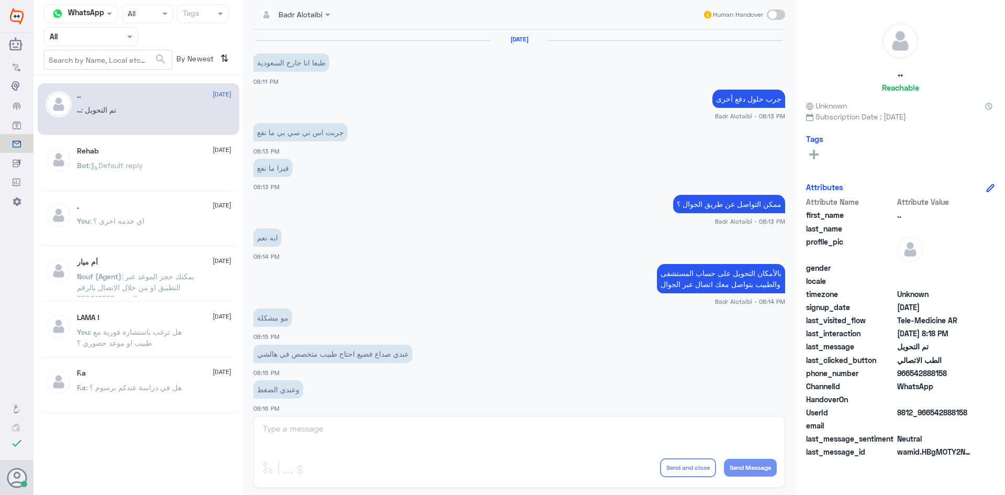 The height and width of the screenshot is (495, 1005). What do you see at coordinates (266, 81) in the screenshot?
I see `span: 08:11 PM` at bounding box center [266, 81].